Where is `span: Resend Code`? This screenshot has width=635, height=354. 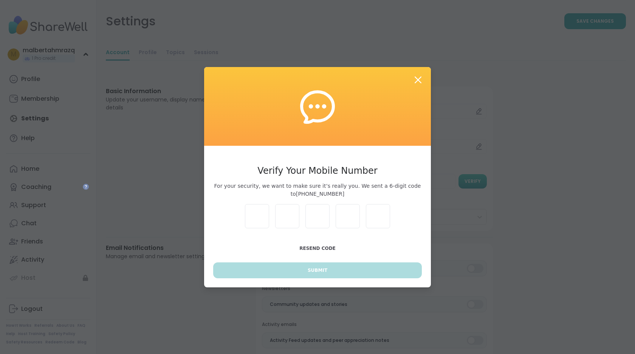
span: Resend Code is located at coordinates (318, 248).